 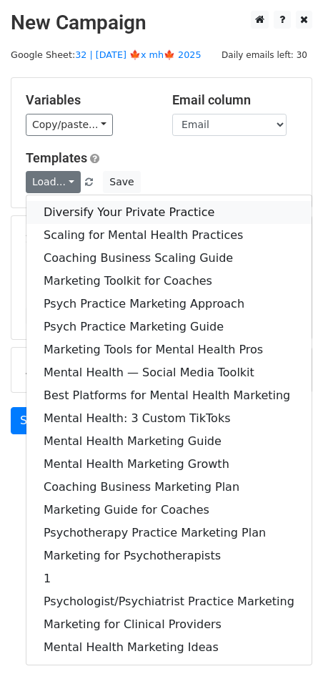 What do you see at coordinates (235, 100) in the screenshot?
I see `h5: Email column` at bounding box center [235, 100].